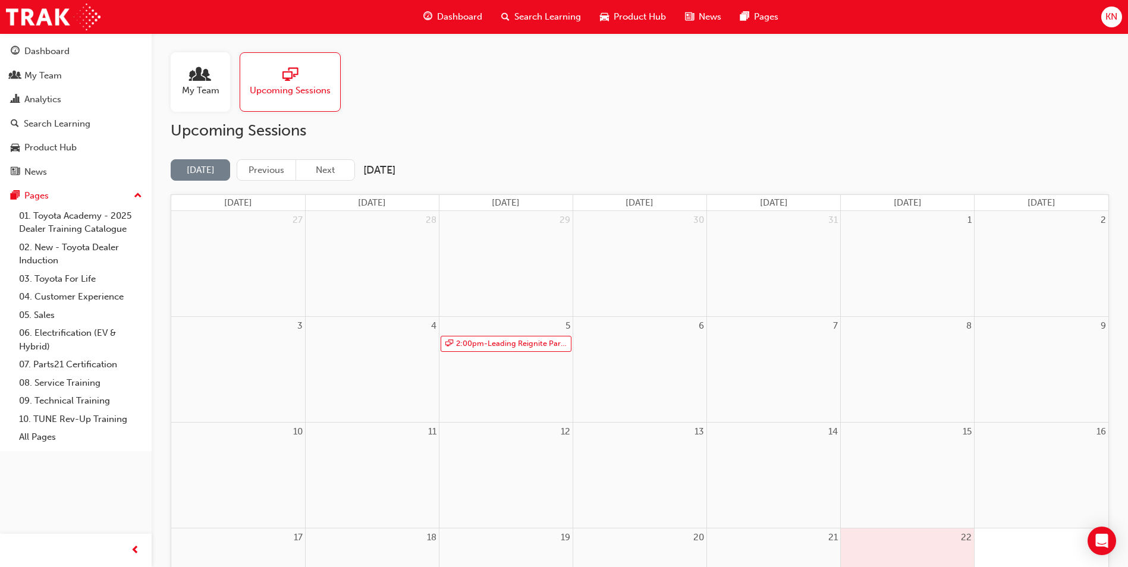 The image size is (1128, 567). I want to click on span: KN, so click(1112, 17).